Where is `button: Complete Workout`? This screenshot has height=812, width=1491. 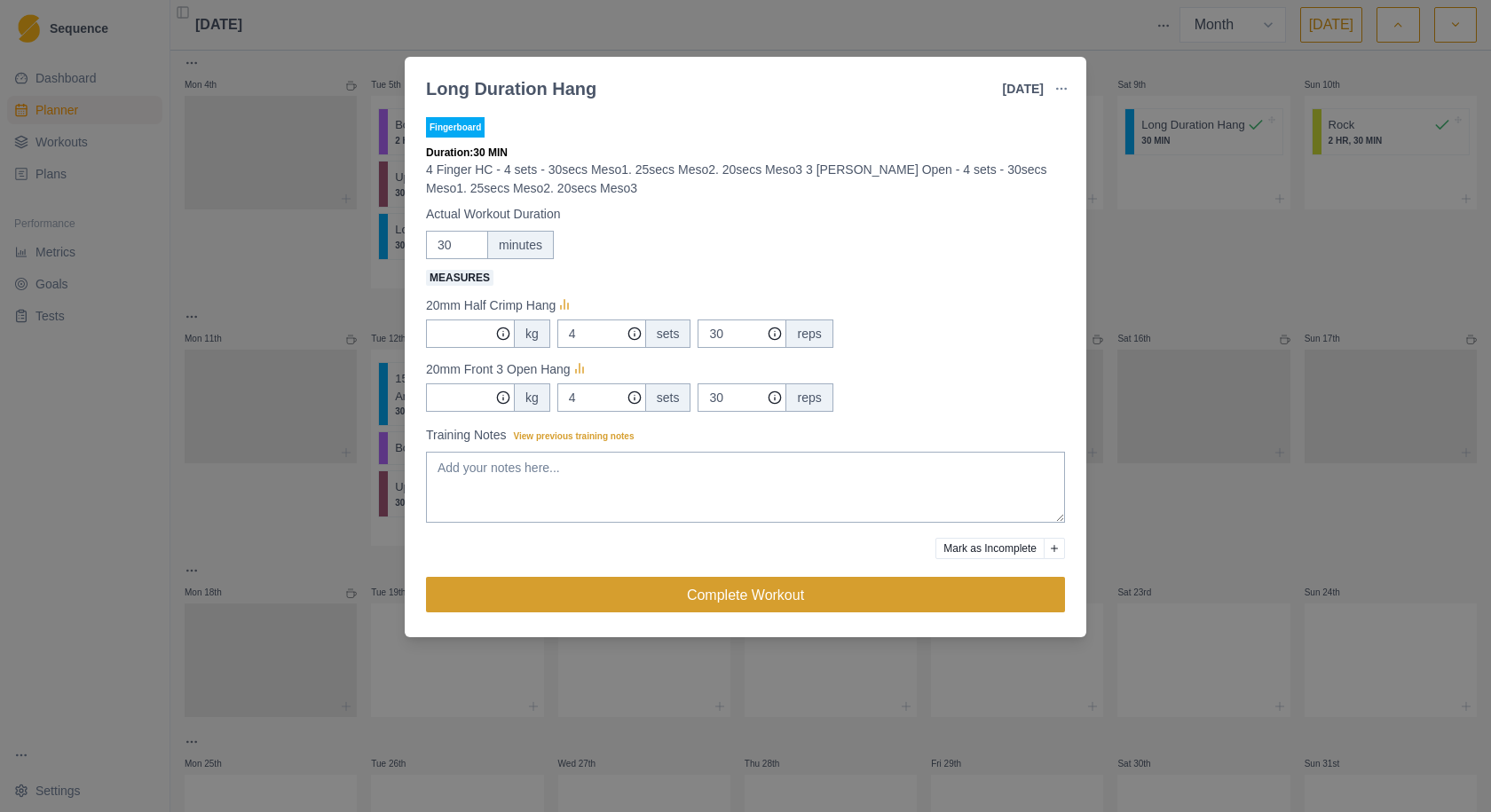
button: Complete Workout is located at coordinates (746, 595).